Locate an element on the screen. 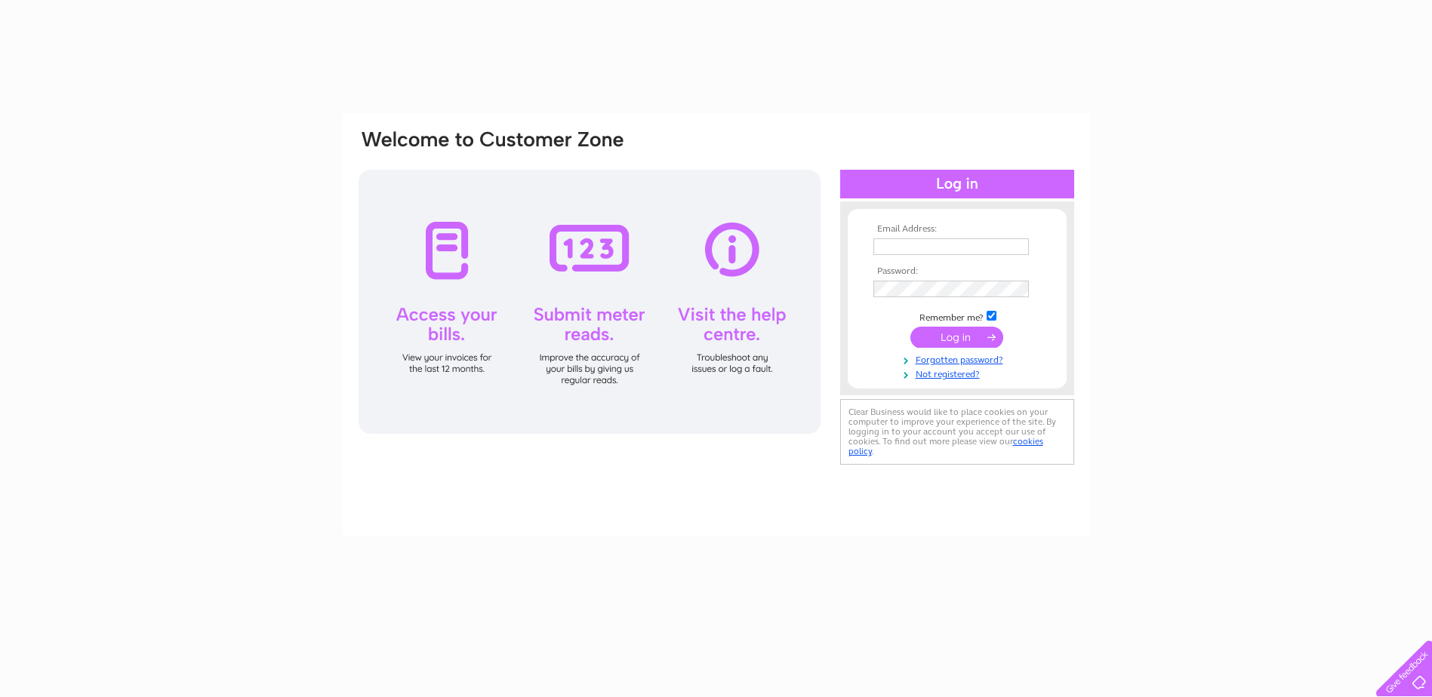 The image size is (1432, 697). a: Forgotten password? is located at coordinates (958, 358).